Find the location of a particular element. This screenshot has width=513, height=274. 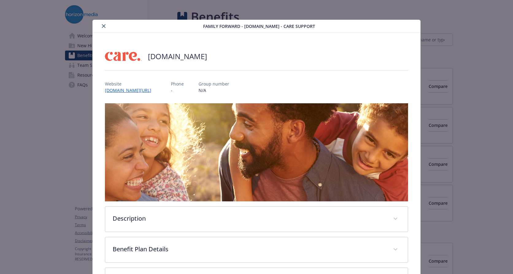

p: Phone is located at coordinates (177, 84).